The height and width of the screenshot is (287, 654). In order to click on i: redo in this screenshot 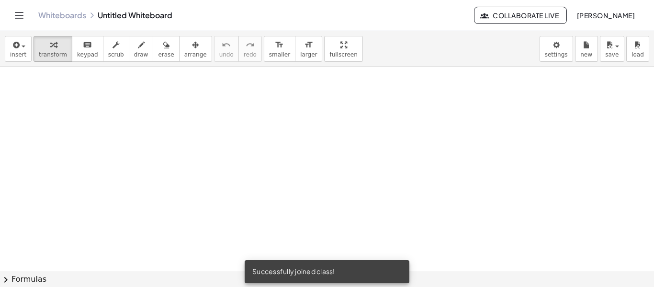, I will do `click(250, 45)`.